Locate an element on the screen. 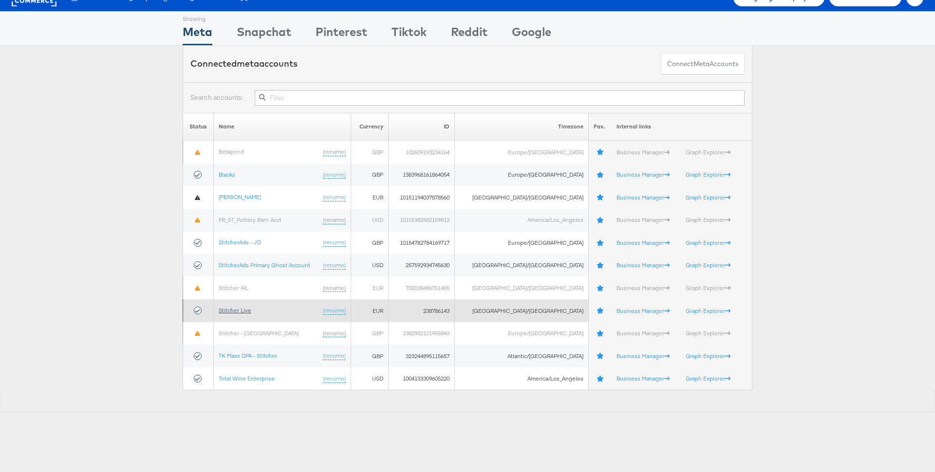 This screenshot has height=472, width=935. a: Betapond is located at coordinates (231, 151).